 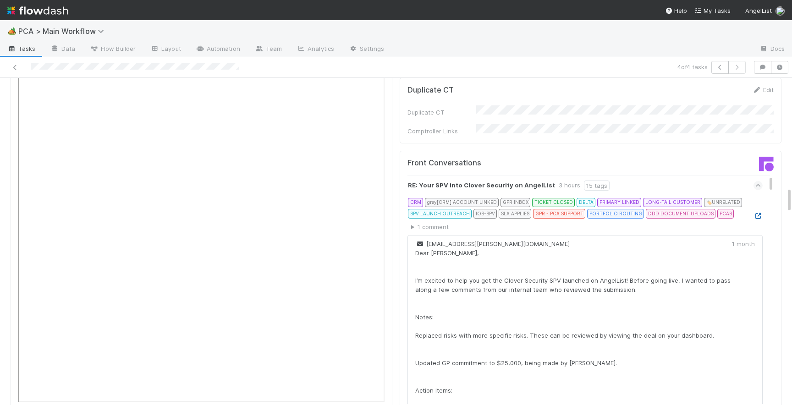 I want to click on div: SLA APPLIES, so click(x=515, y=214).